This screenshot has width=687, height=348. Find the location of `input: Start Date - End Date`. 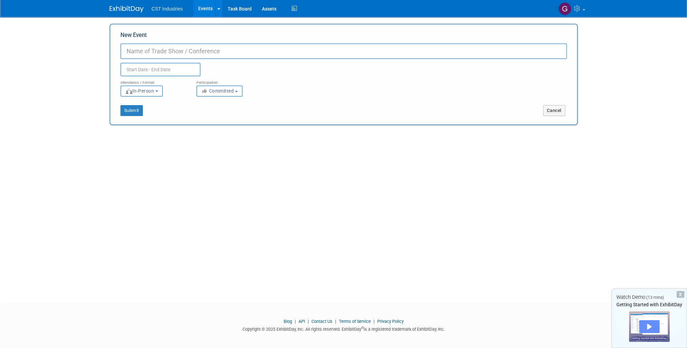

input: Start Date - End Date is located at coordinates (161, 70).